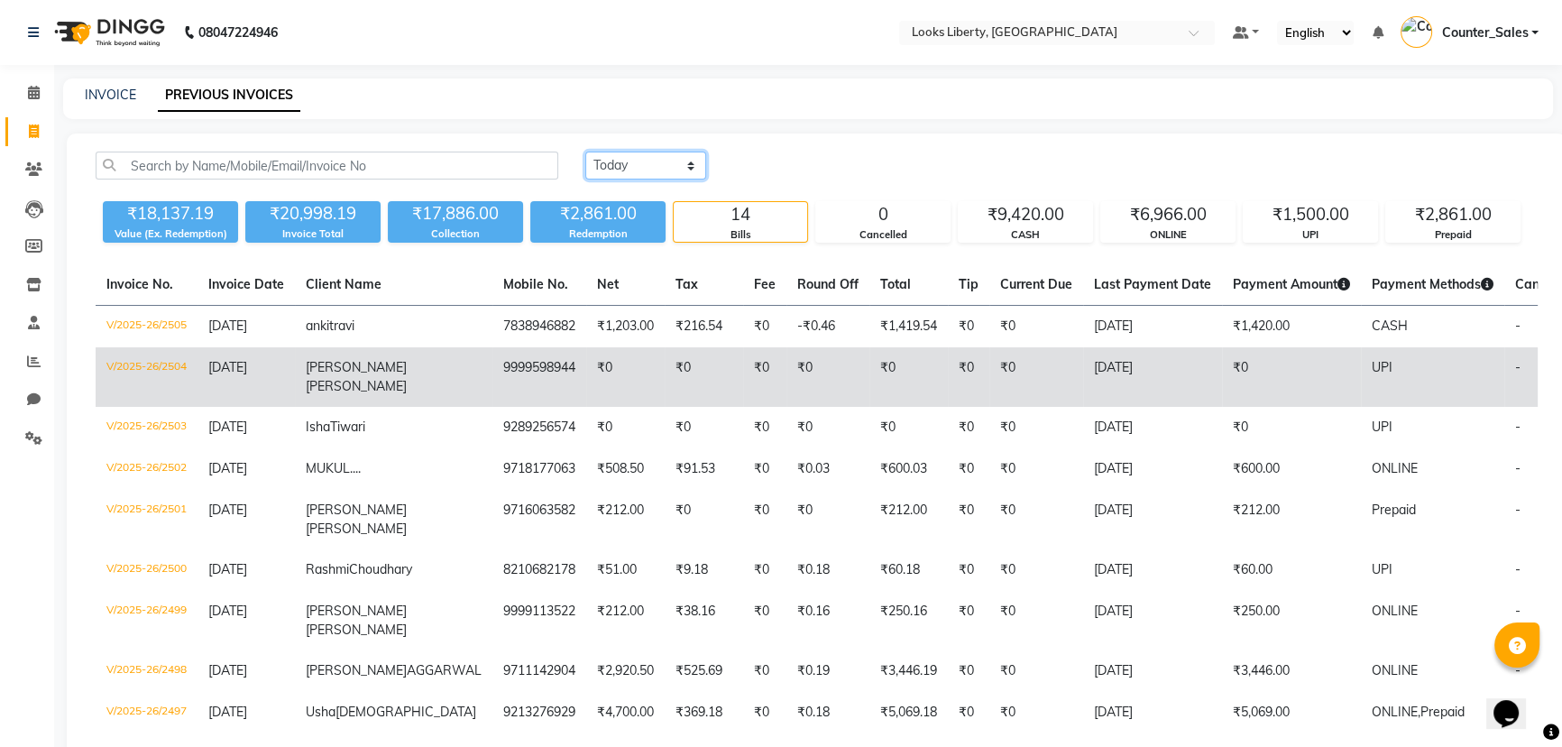  Describe the element at coordinates (828, 620) in the screenshot. I see `td: ₹0.16` at that location.